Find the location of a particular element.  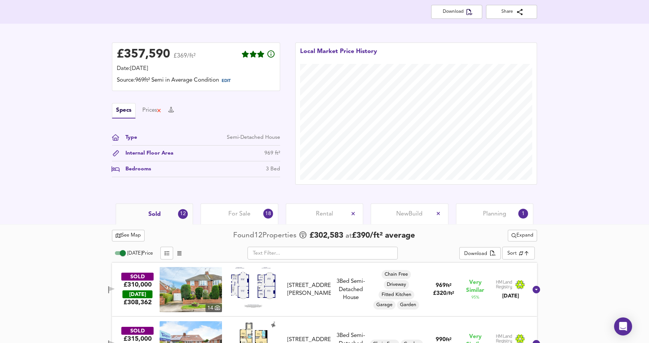

input: Text Filter... is located at coordinates (323, 253).